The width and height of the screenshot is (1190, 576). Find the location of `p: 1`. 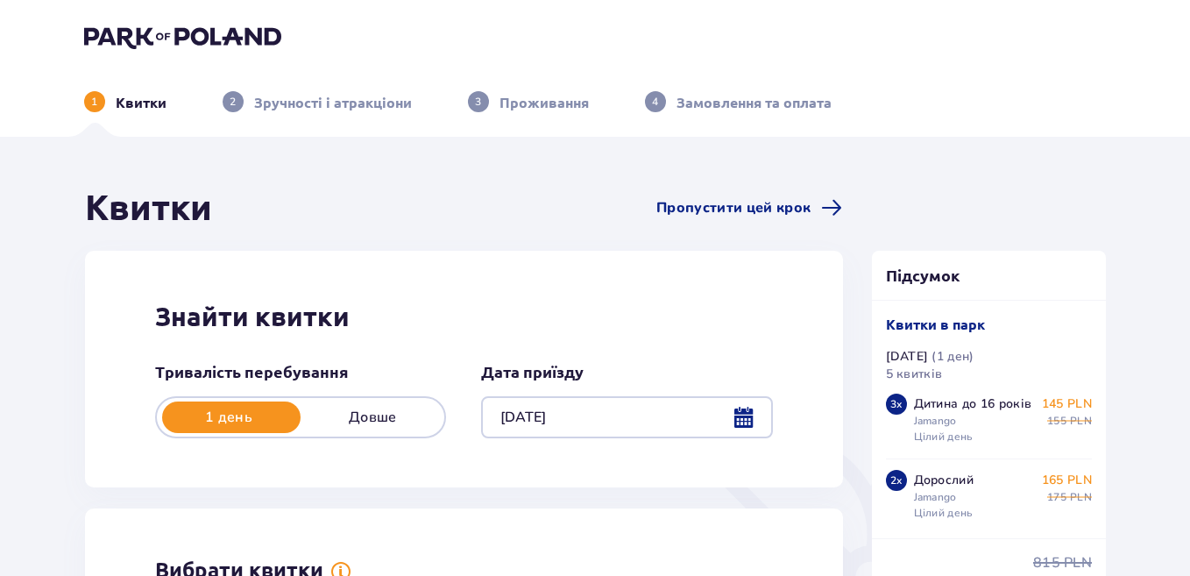

p: 1 is located at coordinates (94, 102).